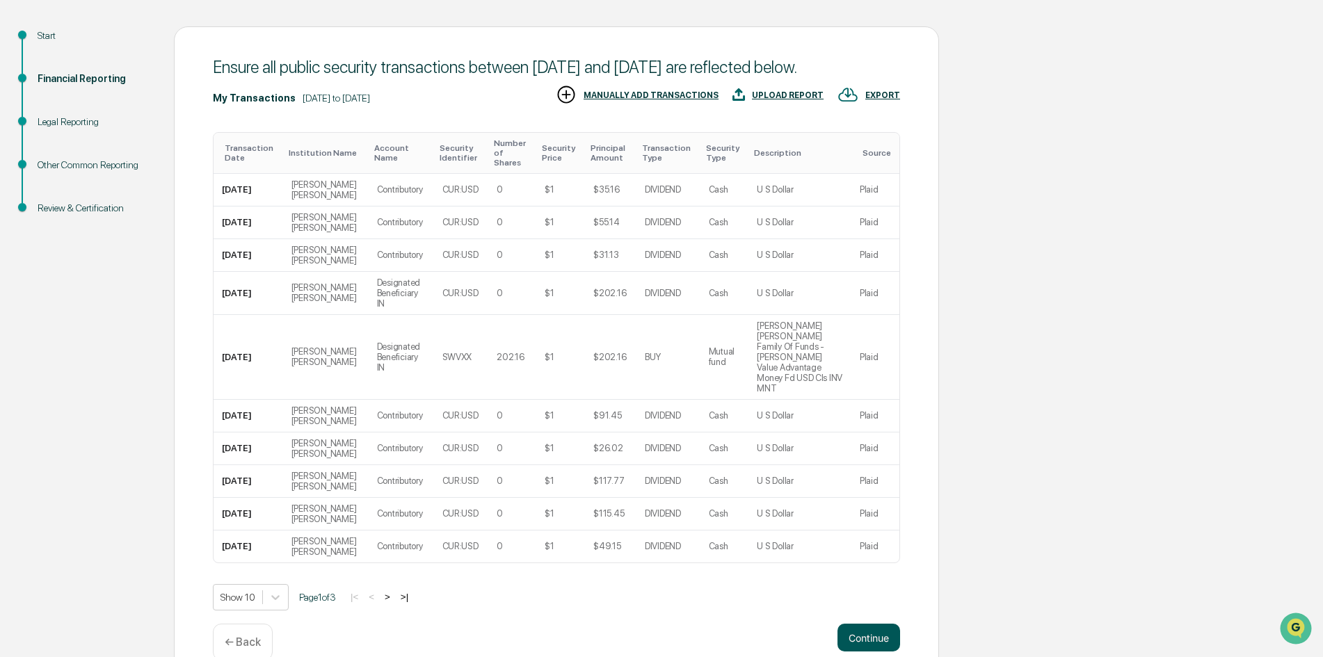  Describe the element at coordinates (608, 513) in the screenshot. I see `div: $115.45` at that location.